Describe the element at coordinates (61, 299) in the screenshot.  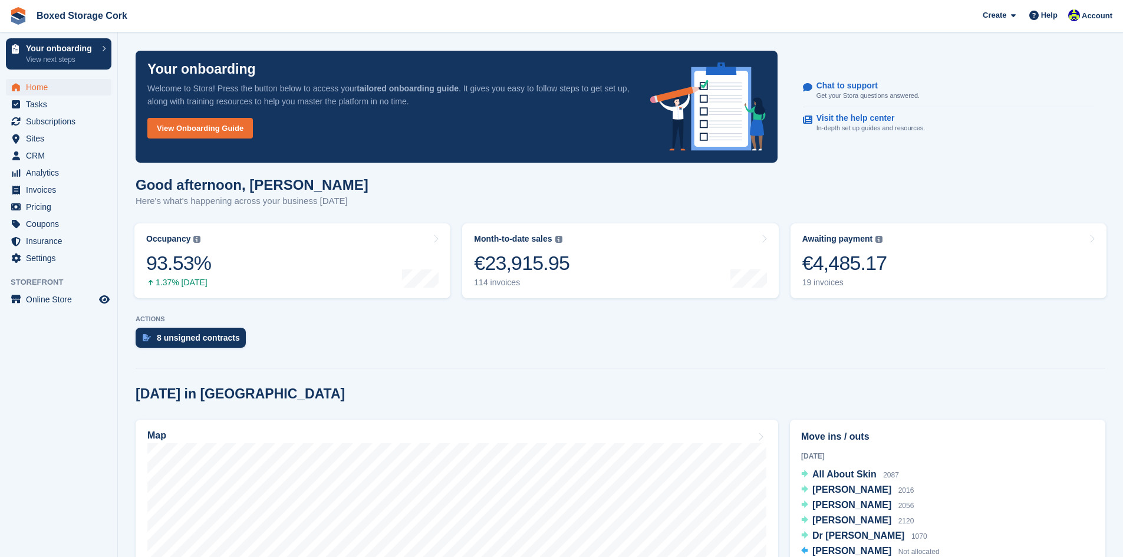
I see `span: Online Store` at that location.